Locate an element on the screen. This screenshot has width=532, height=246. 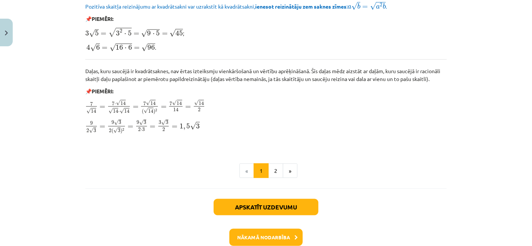
span: 16 is located at coordinates (119, 47).